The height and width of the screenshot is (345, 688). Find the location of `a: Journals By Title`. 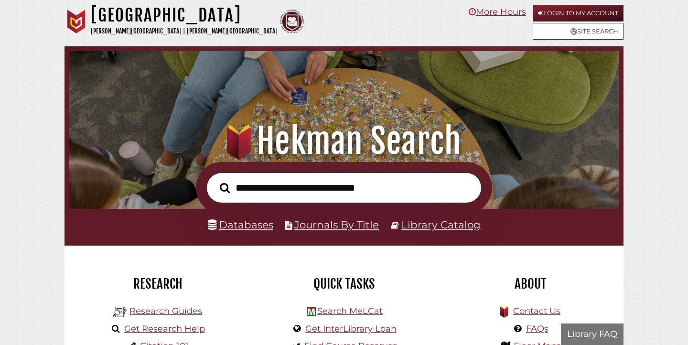

a: Journals By Title is located at coordinates (337, 225).